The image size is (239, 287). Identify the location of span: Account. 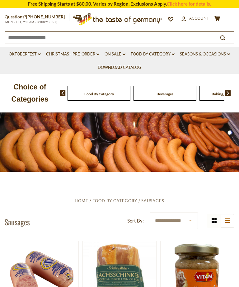
(199, 18).